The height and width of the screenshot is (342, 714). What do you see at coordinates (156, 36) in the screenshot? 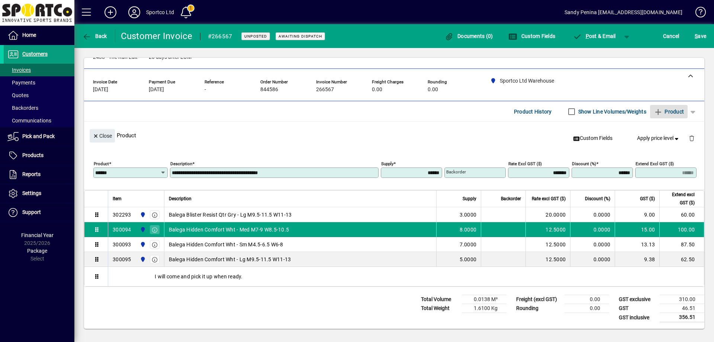
I see `div: Customer Invoice` at bounding box center [156, 36].